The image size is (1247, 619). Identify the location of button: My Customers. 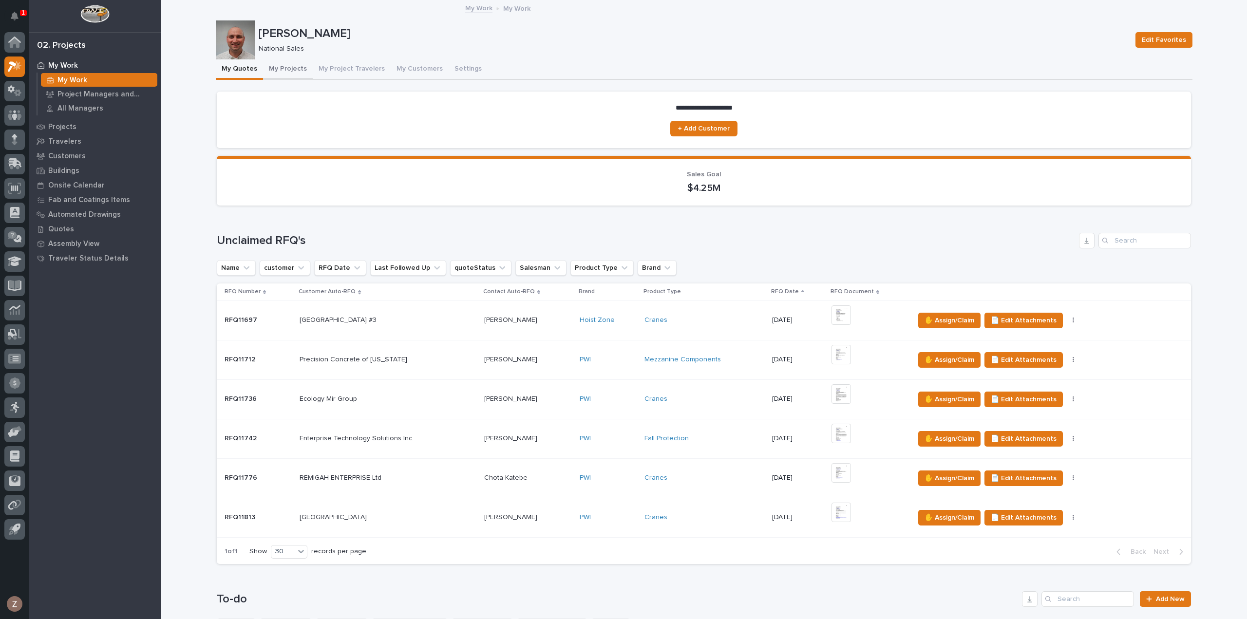
(419, 70).